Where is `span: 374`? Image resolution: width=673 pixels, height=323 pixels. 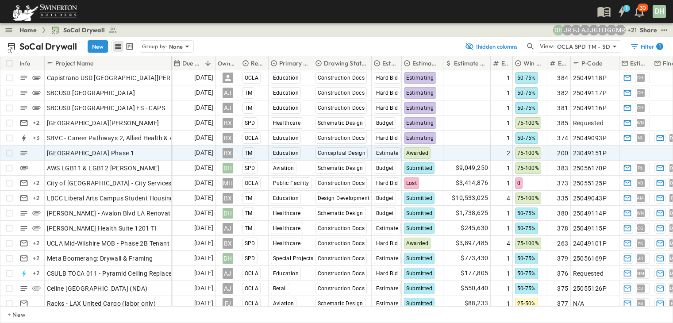 span: 374 is located at coordinates (562, 138).